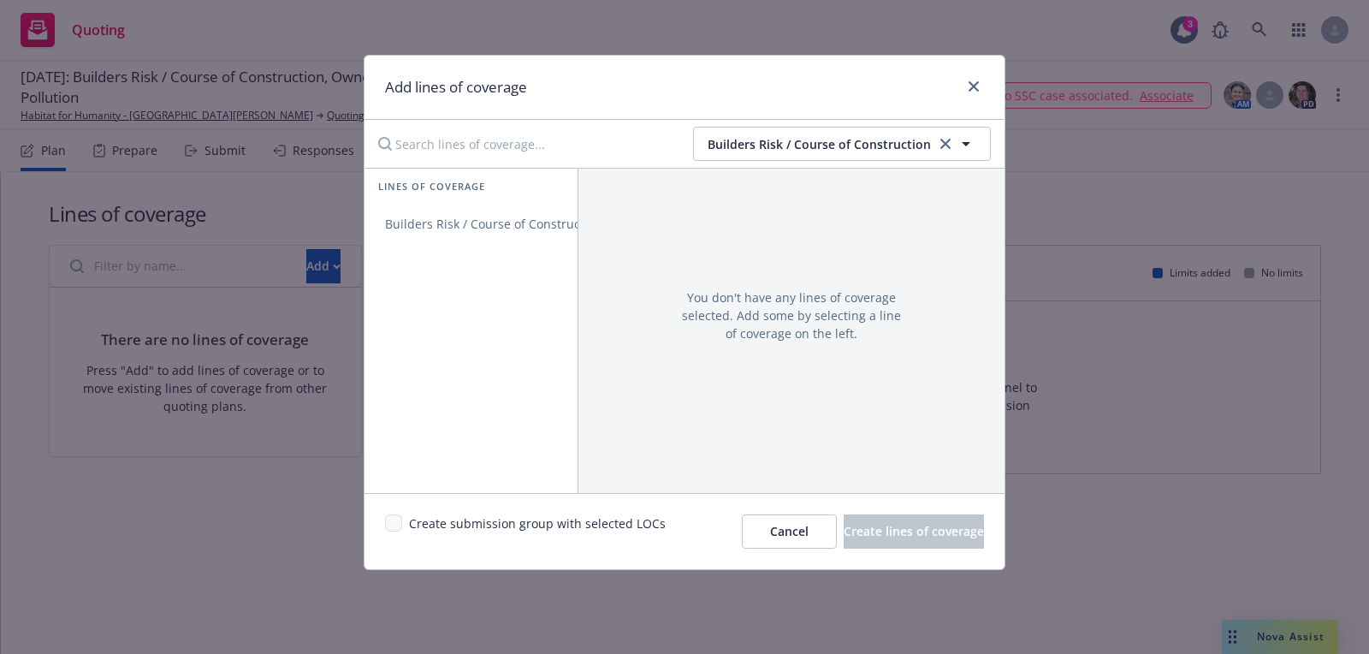  I want to click on button: Create lines of coverage, so click(914, 531).